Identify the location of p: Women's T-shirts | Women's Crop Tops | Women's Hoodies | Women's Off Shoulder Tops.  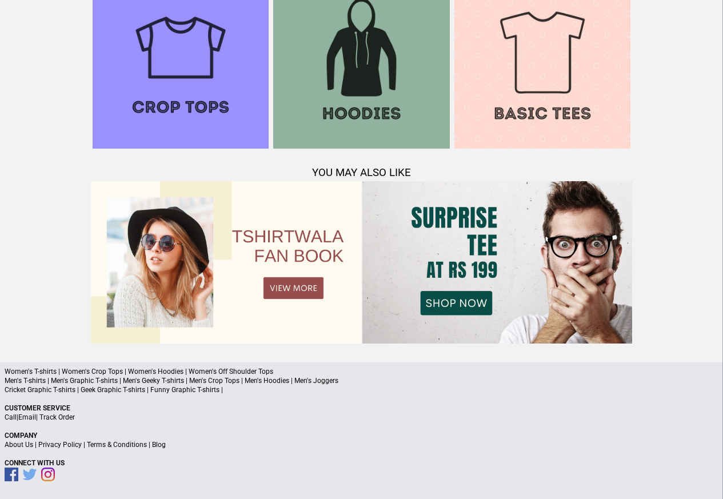
(361, 371).